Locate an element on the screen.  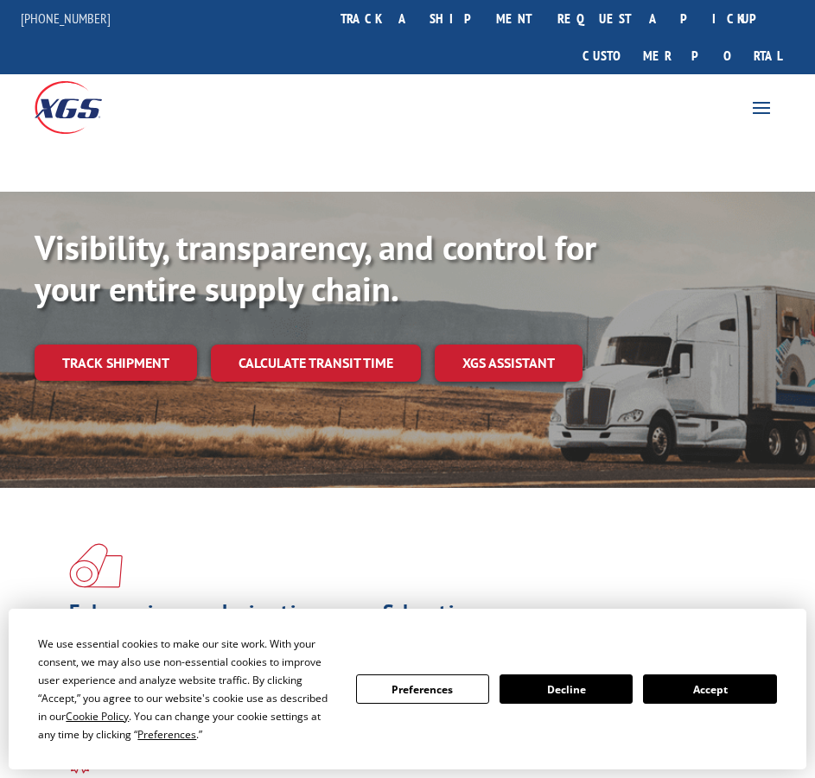
div: We use essential cookies to make our site work. With your consent, we may also use non-essential ... is located at coordinates (186, 689).